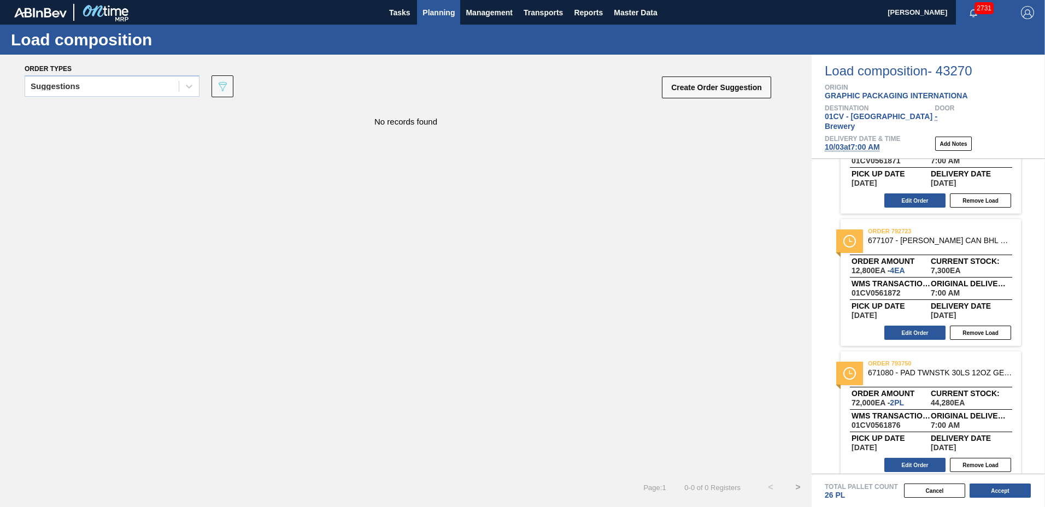  What do you see at coordinates (55, 86) in the screenshot?
I see `div: Suggestions` at bounding box center [55, 86].